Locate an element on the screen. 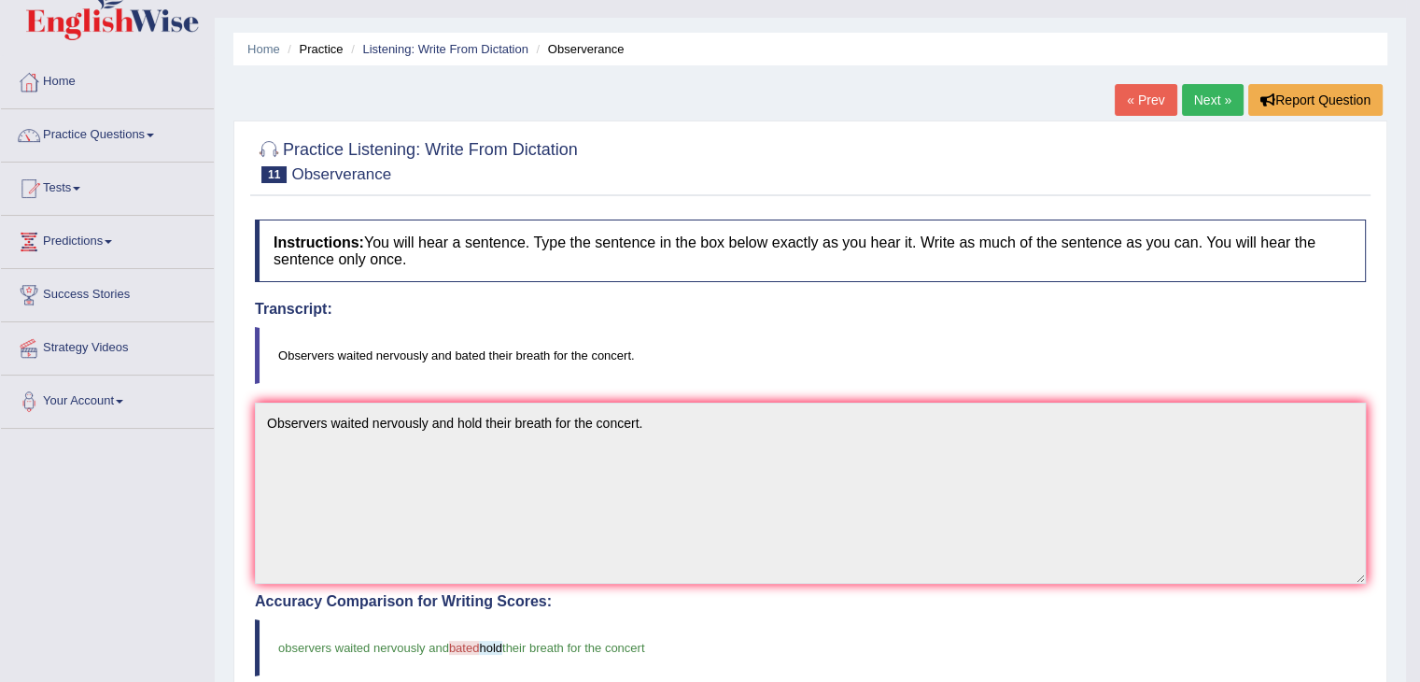 The height and width of the screenshot is (682, 1420). h4: You will hear a sentence. Type the sentence in the box below exactly as you hear it. Write as muc... is located at coordinates (811, 250).